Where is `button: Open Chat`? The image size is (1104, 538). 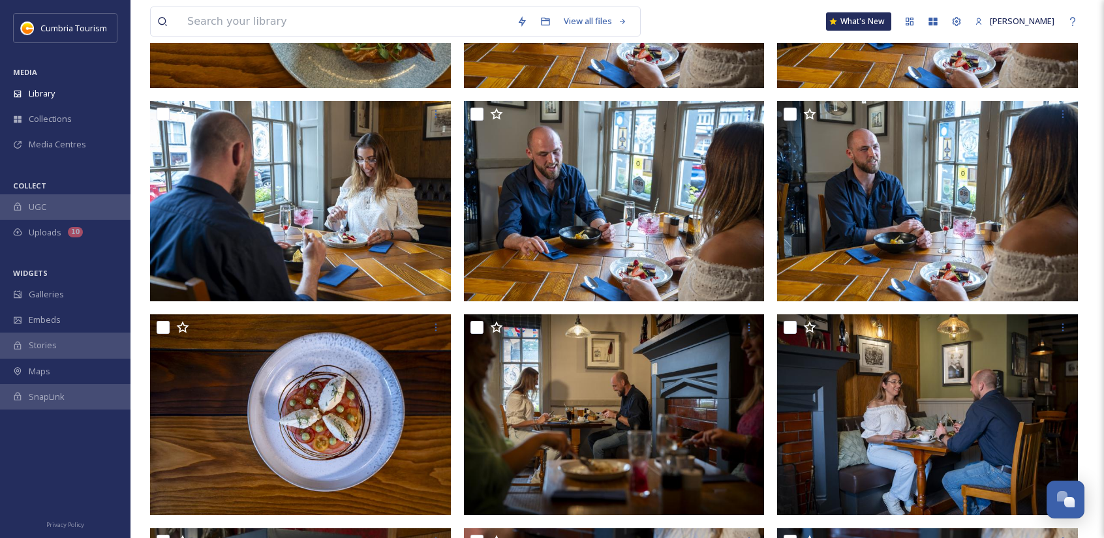
button: Open Chat is located at coordinates (1065, 500).